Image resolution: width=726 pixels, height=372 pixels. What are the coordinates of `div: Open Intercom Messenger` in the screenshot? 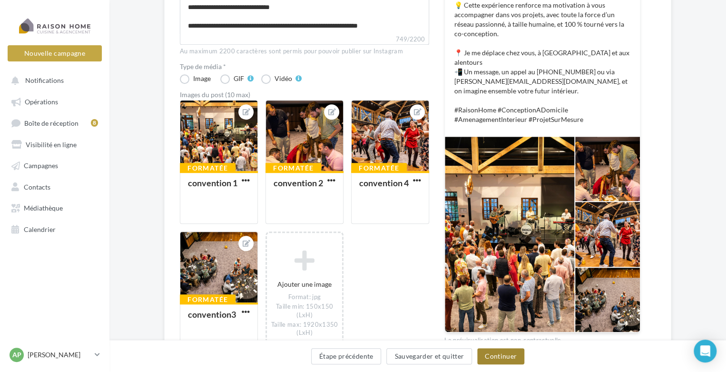 It's located at (705, 351).